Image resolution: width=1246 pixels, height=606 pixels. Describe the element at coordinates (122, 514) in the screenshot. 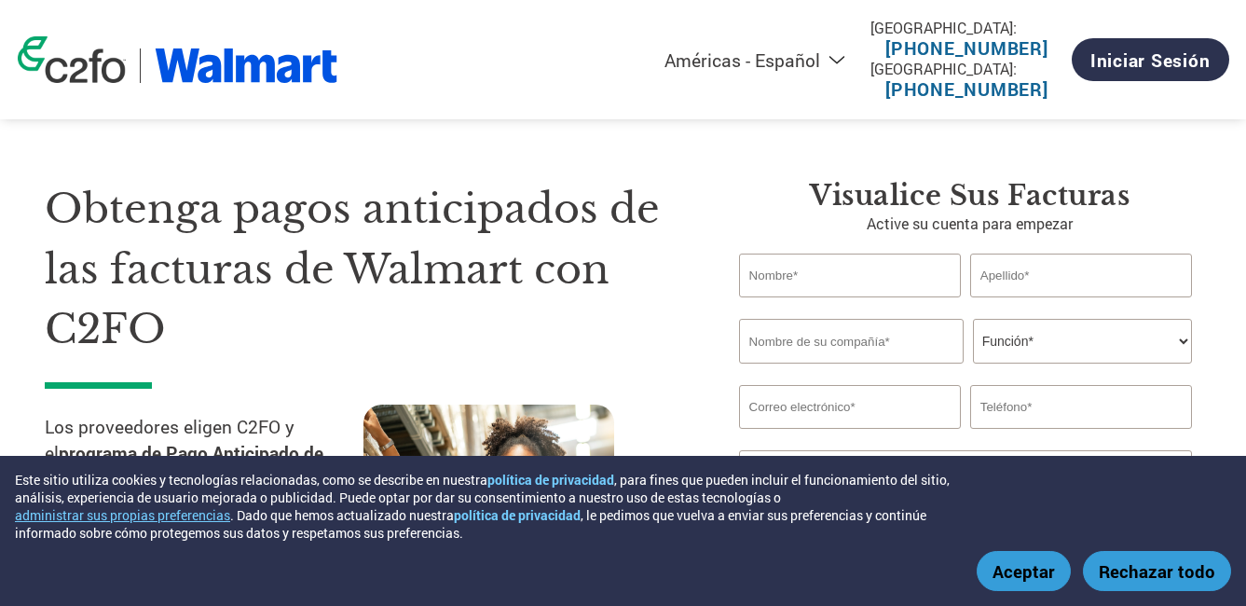

I see `button: administrar sus propias preferencias` at that location.